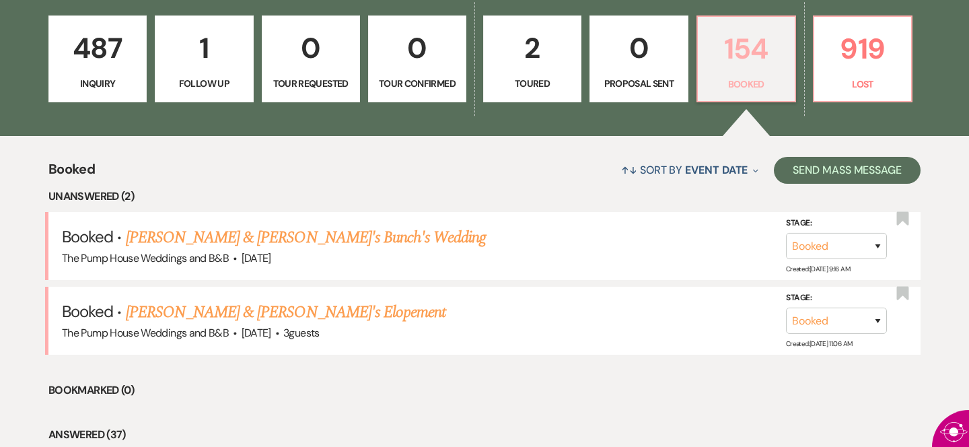  I want to click on p: 2, so click(532, 48).